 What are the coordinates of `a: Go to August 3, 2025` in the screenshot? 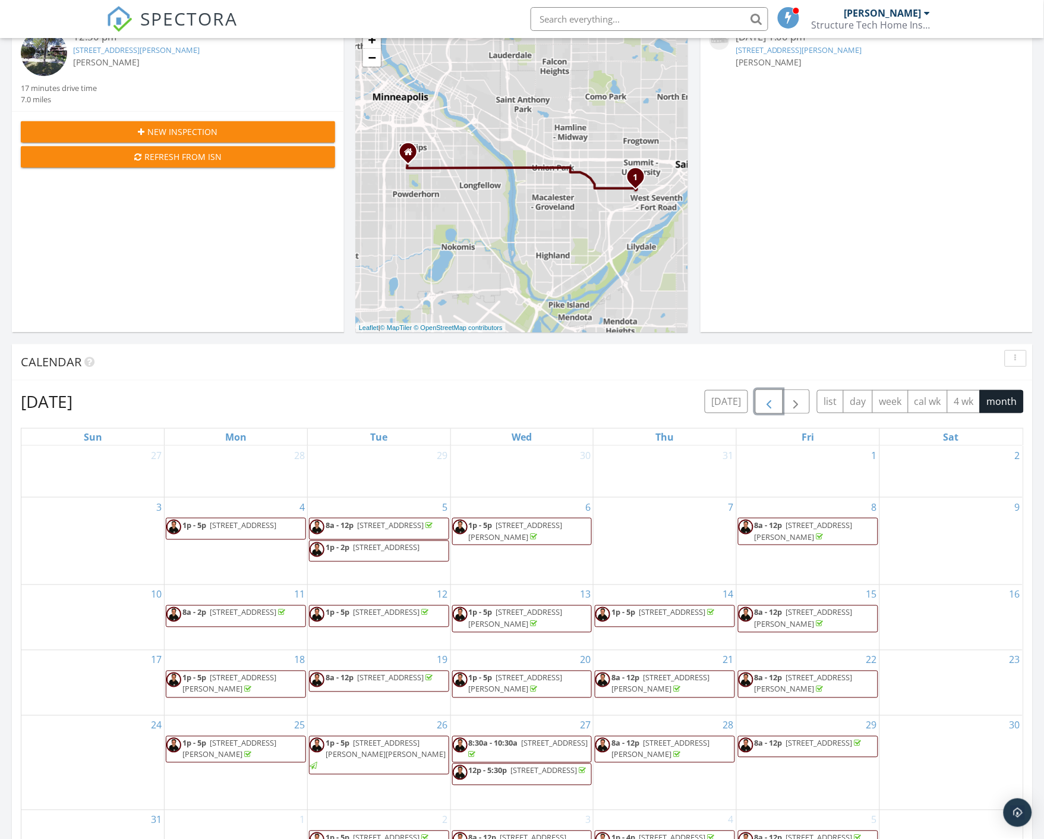 It's located at (159, 507).